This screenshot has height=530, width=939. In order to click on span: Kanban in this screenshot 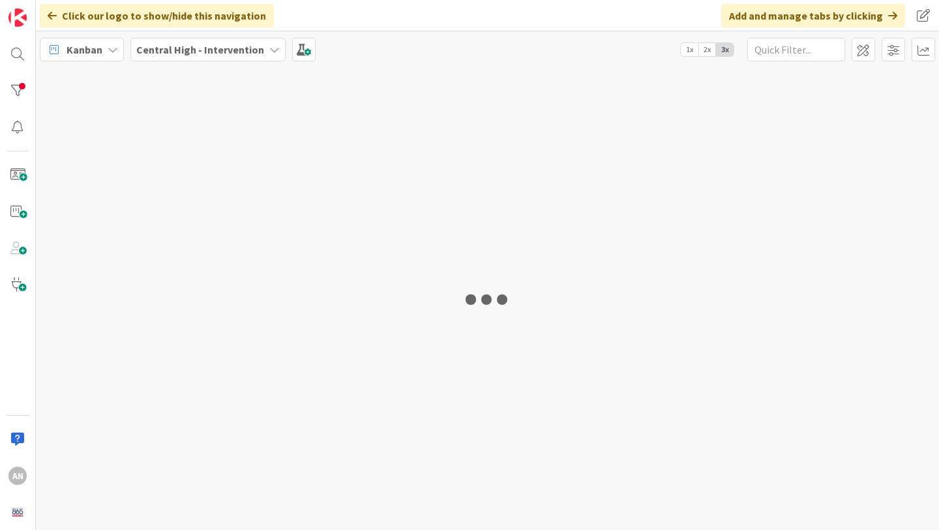, I will do `click(84, 50)`.